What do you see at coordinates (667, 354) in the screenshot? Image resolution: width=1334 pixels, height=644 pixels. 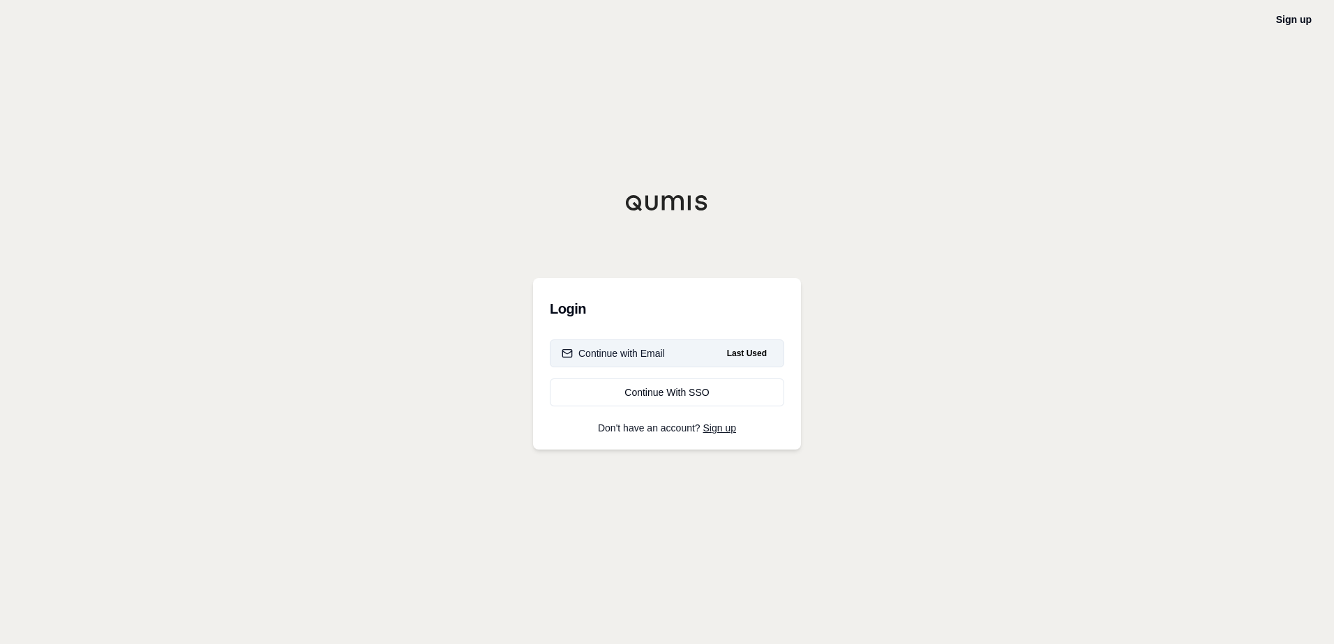 I see `button: Continue with EmailLast Used` at bounding box center [667, 354].